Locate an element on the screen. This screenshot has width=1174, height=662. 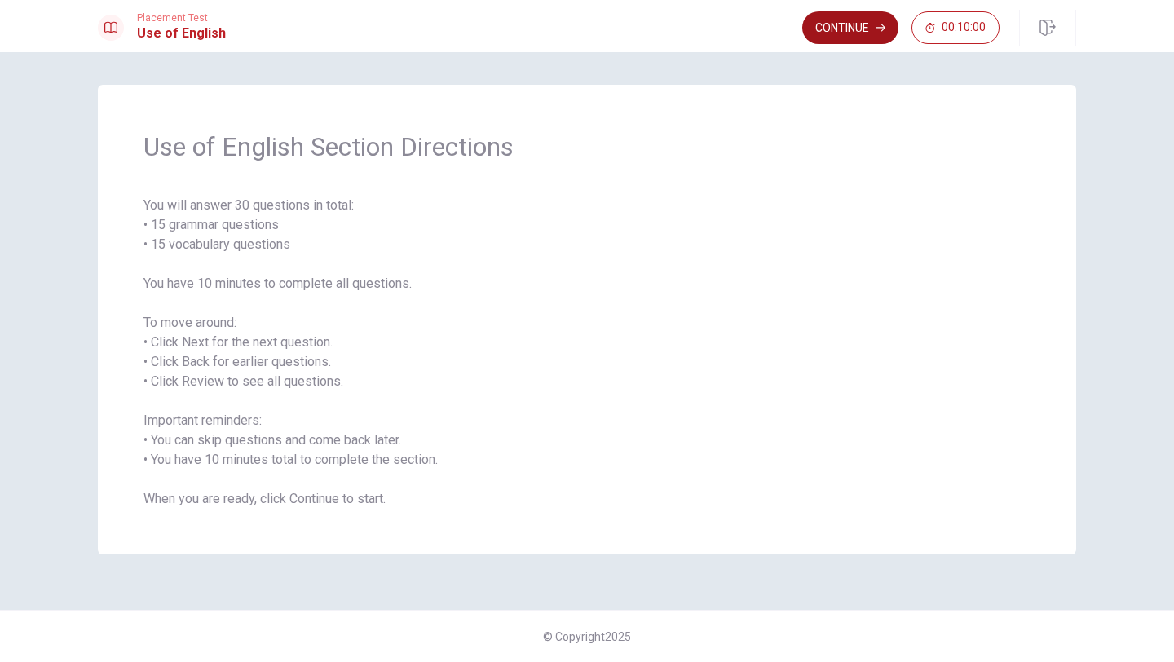
span: © Copyright 2025 is located at coordinates (587, 637).